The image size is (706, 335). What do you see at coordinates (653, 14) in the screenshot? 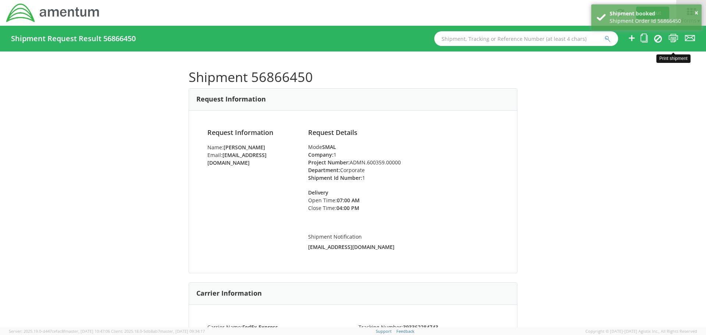
I see `div: Shipment booked` at bounding box center [653, 14].